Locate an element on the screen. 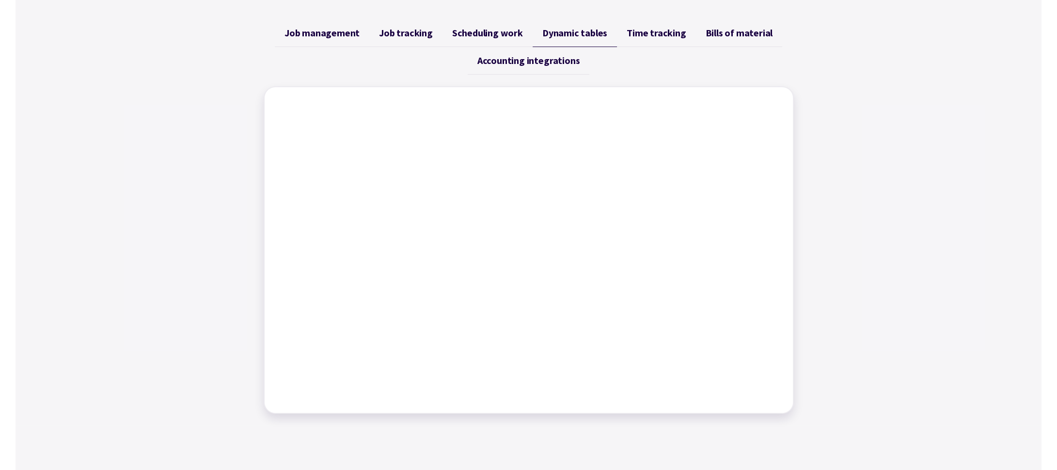 The width and height of the screenshot is (1057, 470). span: Dynamic tables is located at coordinates (575, 33).